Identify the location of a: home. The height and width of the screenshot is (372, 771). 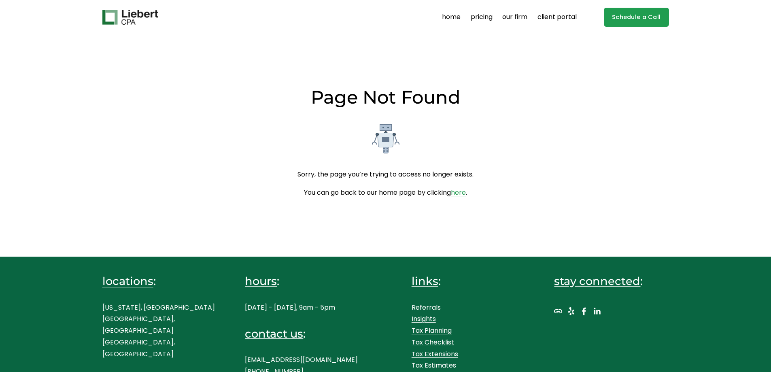
(451, 17).